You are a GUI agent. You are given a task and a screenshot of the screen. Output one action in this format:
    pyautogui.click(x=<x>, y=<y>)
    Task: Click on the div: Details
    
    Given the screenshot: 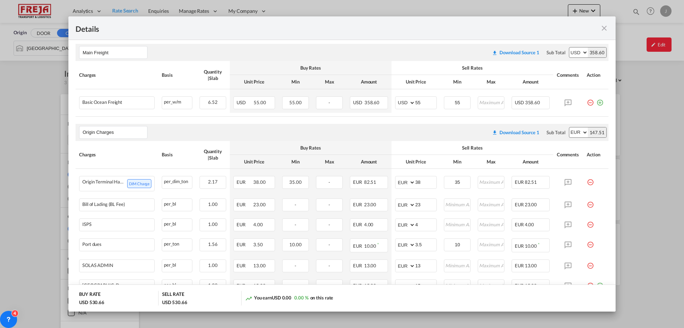 What is the action you would take?
    pyautogui.click(x=315, y=28)
    